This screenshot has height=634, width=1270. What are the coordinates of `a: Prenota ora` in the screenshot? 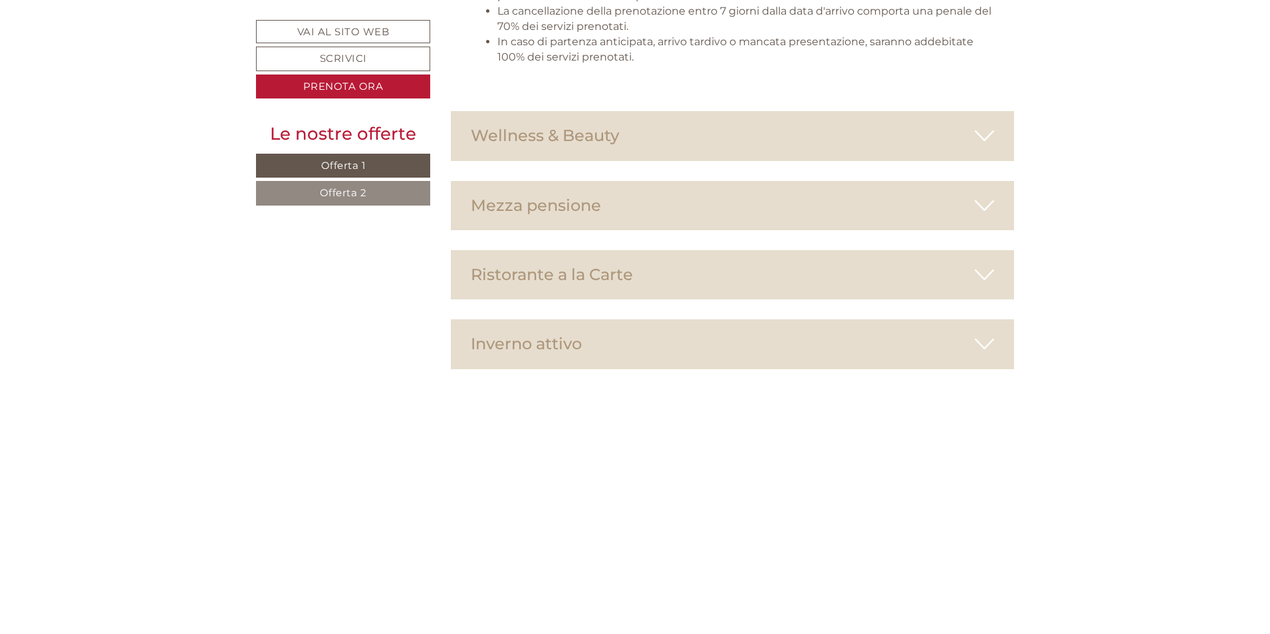 It's located at (343, 86).